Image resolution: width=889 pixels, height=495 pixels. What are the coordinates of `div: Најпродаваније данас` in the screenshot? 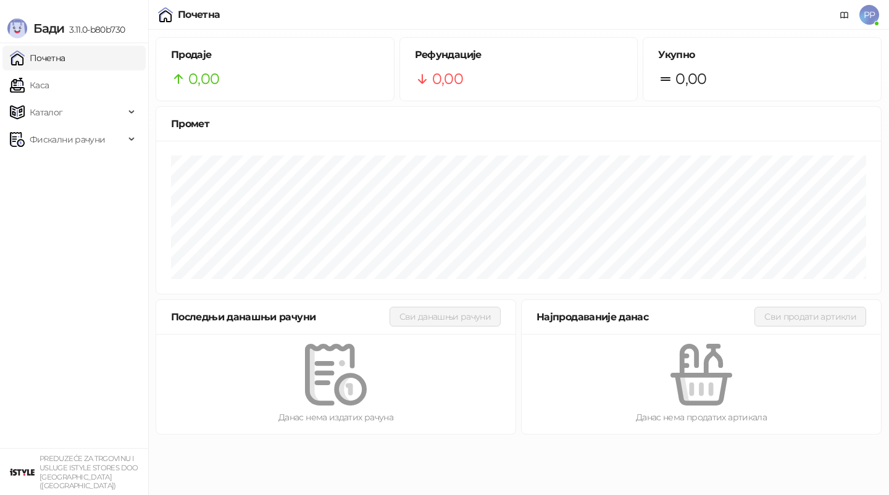 It's located at (645, 317).